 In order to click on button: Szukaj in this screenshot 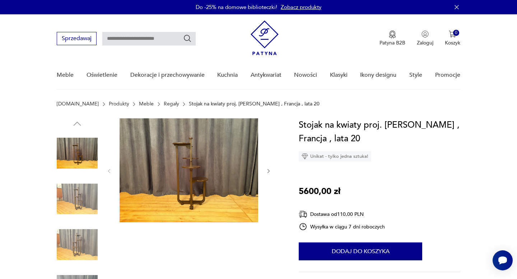, I will do `click(187, 38)`.